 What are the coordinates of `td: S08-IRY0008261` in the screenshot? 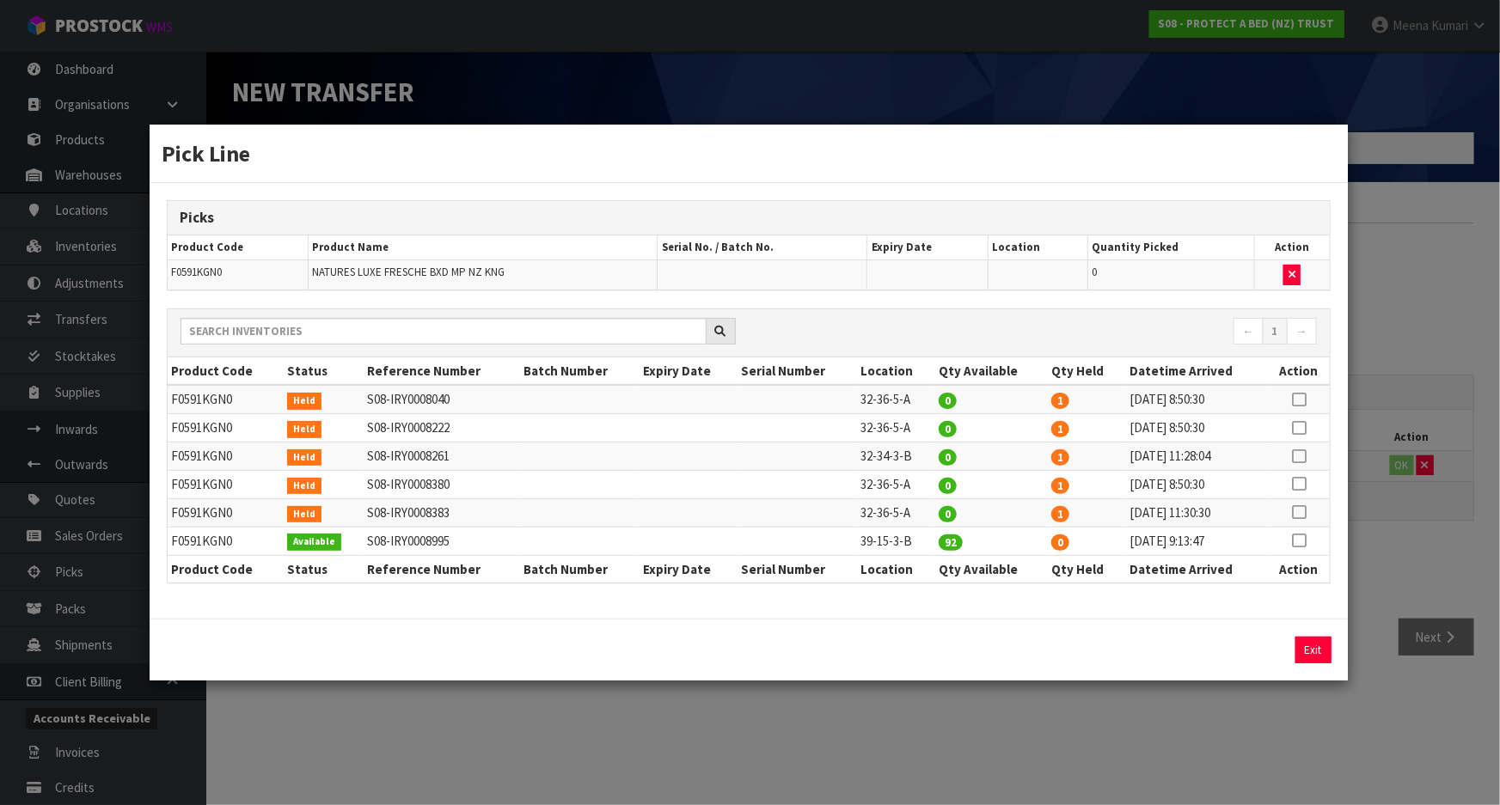 It's located at (441, 456).